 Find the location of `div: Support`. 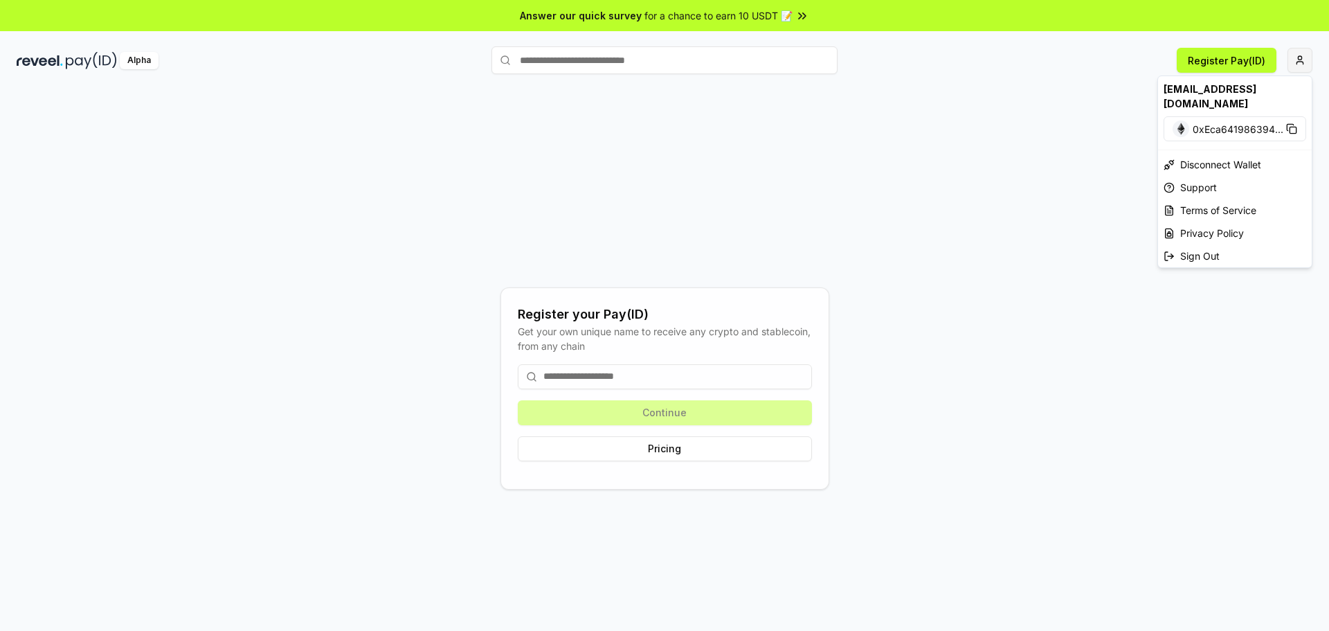

div: Support is located at coordinates (1235, 187).